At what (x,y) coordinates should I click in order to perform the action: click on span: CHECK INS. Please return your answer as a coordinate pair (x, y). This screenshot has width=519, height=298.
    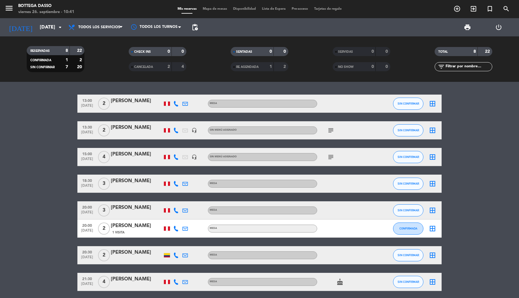
    Looking at the image, I should click on (142, 52).